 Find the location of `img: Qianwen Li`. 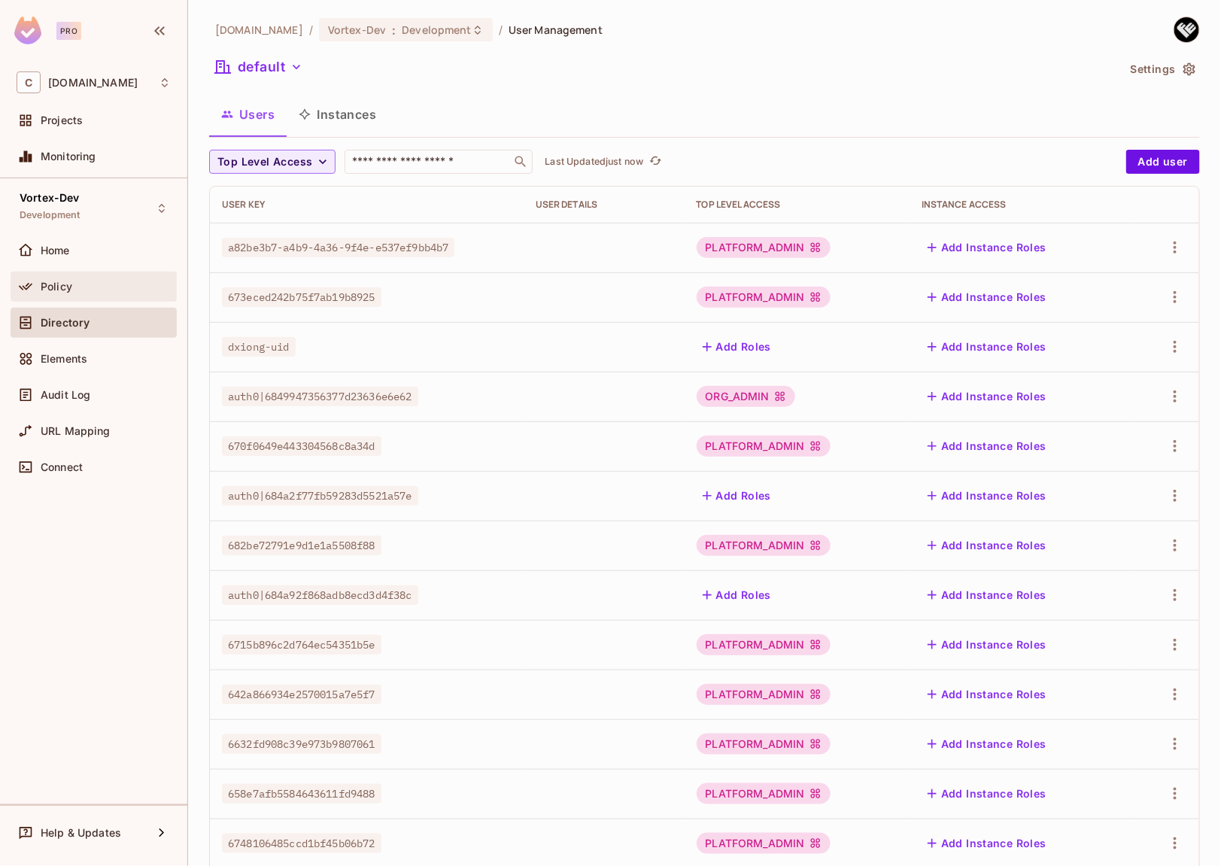

img: Qianwen Li is located at coordinates (1187, 29).